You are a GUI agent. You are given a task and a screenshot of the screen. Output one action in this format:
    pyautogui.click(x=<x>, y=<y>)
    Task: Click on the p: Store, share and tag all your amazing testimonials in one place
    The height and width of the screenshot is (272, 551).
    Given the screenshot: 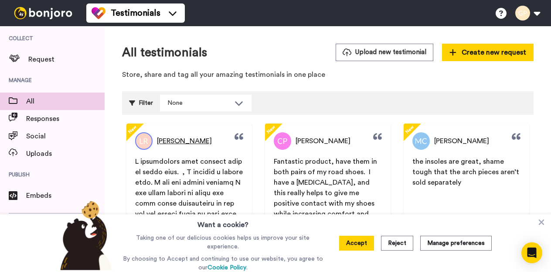 What is the action you would take?
    pyautogui.click(x=328, y=75)
    